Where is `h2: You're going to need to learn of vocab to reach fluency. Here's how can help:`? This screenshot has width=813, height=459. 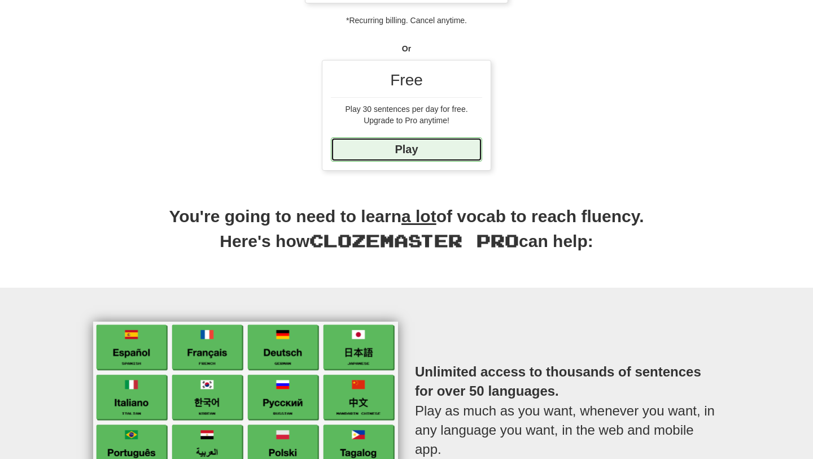 h2: You're going to need to learn of vocab to reach fluency. Here's how can help: is located at coordinates (407, 235).